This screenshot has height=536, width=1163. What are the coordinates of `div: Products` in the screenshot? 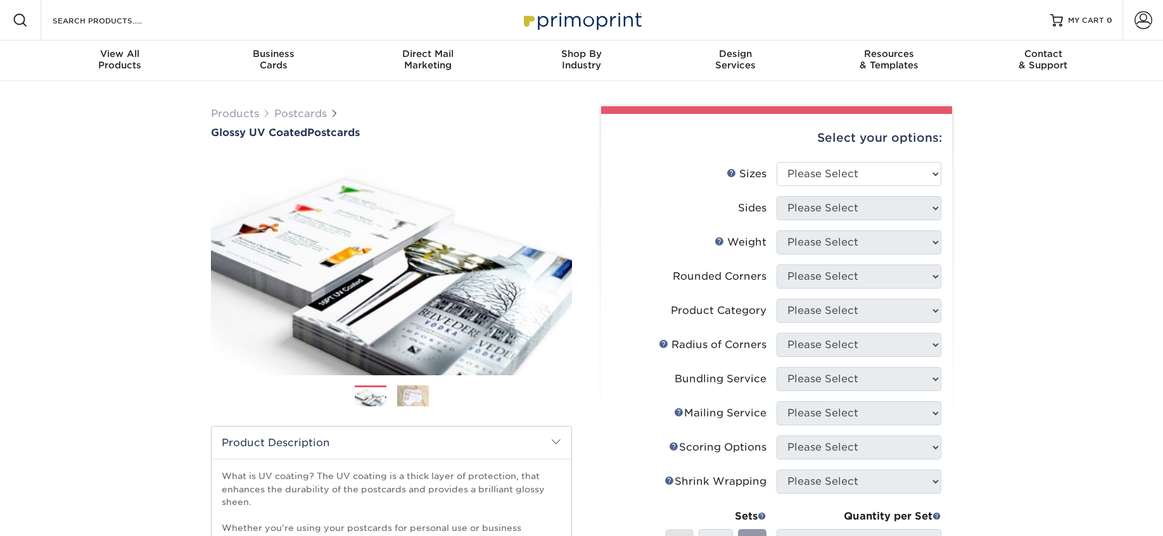 It's located at (120, 60).